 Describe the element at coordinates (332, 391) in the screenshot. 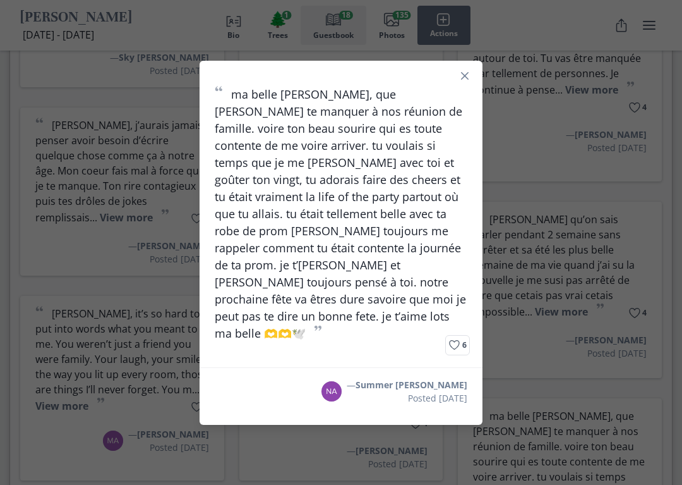

I see `img: Avatar: SD` at that location.